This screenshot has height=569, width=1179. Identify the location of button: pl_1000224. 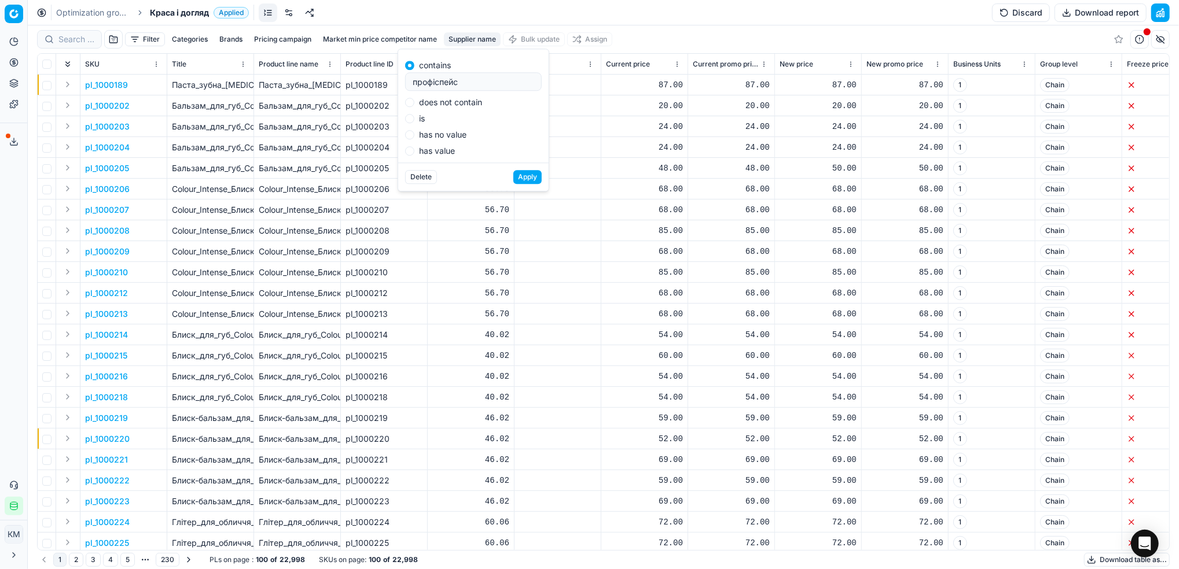
(107, 523).